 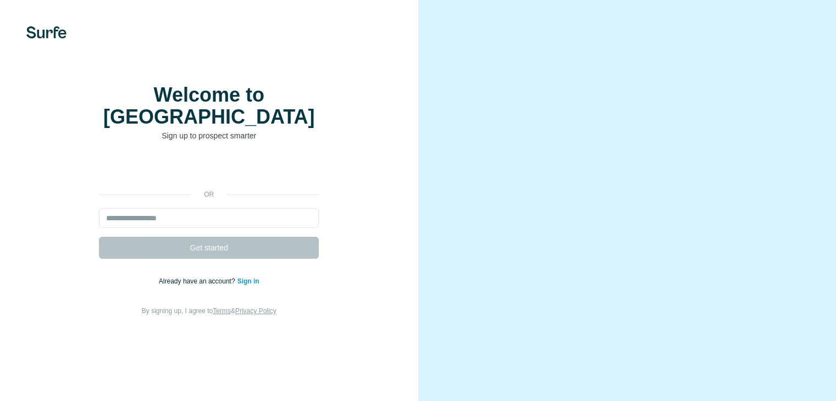 What do you see at coordinates (222, 311) in the screenshot?
I see `a: Terms` at bounding box center [222, 311].